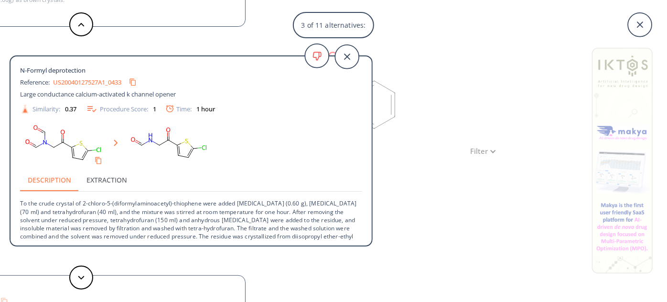 This screenshot has width=667, height=302. Describe the element at coordinates (205, 109) in the screenshot. I see `div: 1 hour` at that location.